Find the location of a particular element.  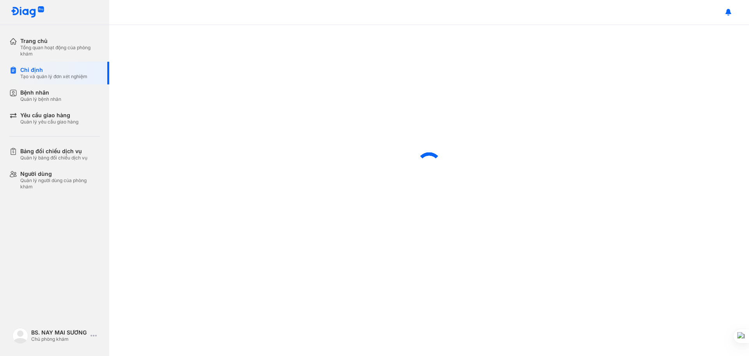

div: Tổng quan hoạt động của phòng khám is located at coordinates (60, 51).